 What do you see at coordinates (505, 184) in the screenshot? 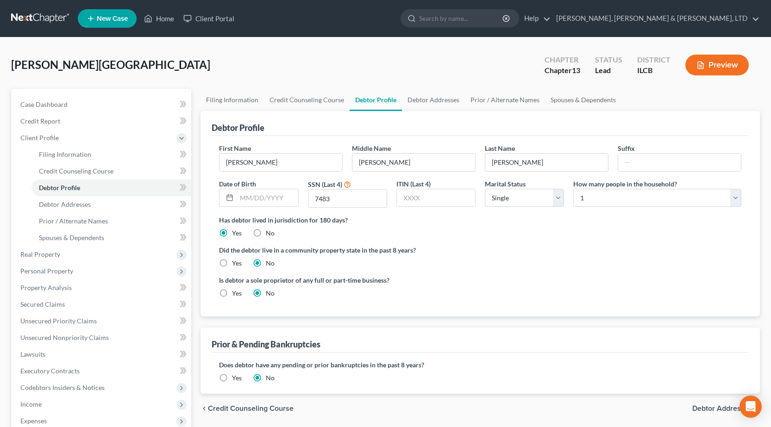
I see `label: Marital Status` at bounding box center [505, 184].